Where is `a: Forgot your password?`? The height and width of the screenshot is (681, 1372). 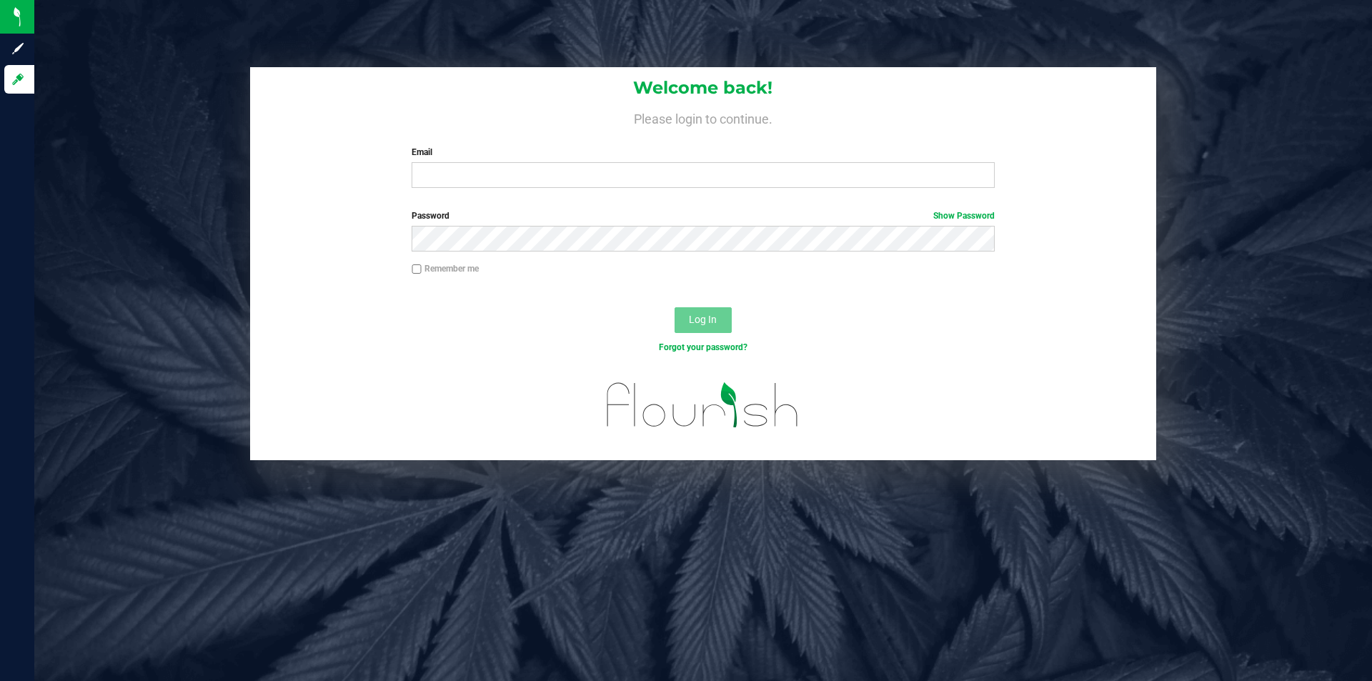 a: Forgot your password? is located at coordinates (703, 347).